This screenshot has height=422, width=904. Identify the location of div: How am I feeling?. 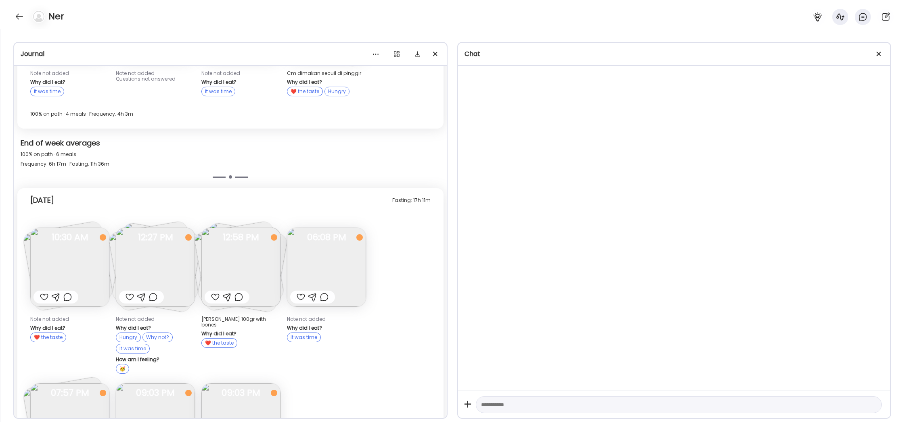
(155, 360).